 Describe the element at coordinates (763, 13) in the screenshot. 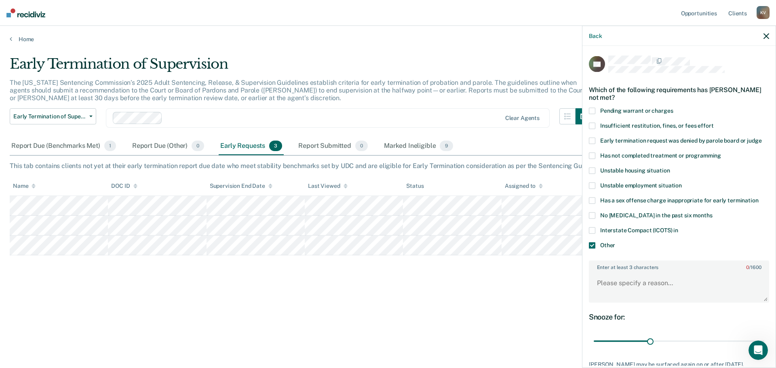

I see `div: K V` at that location.